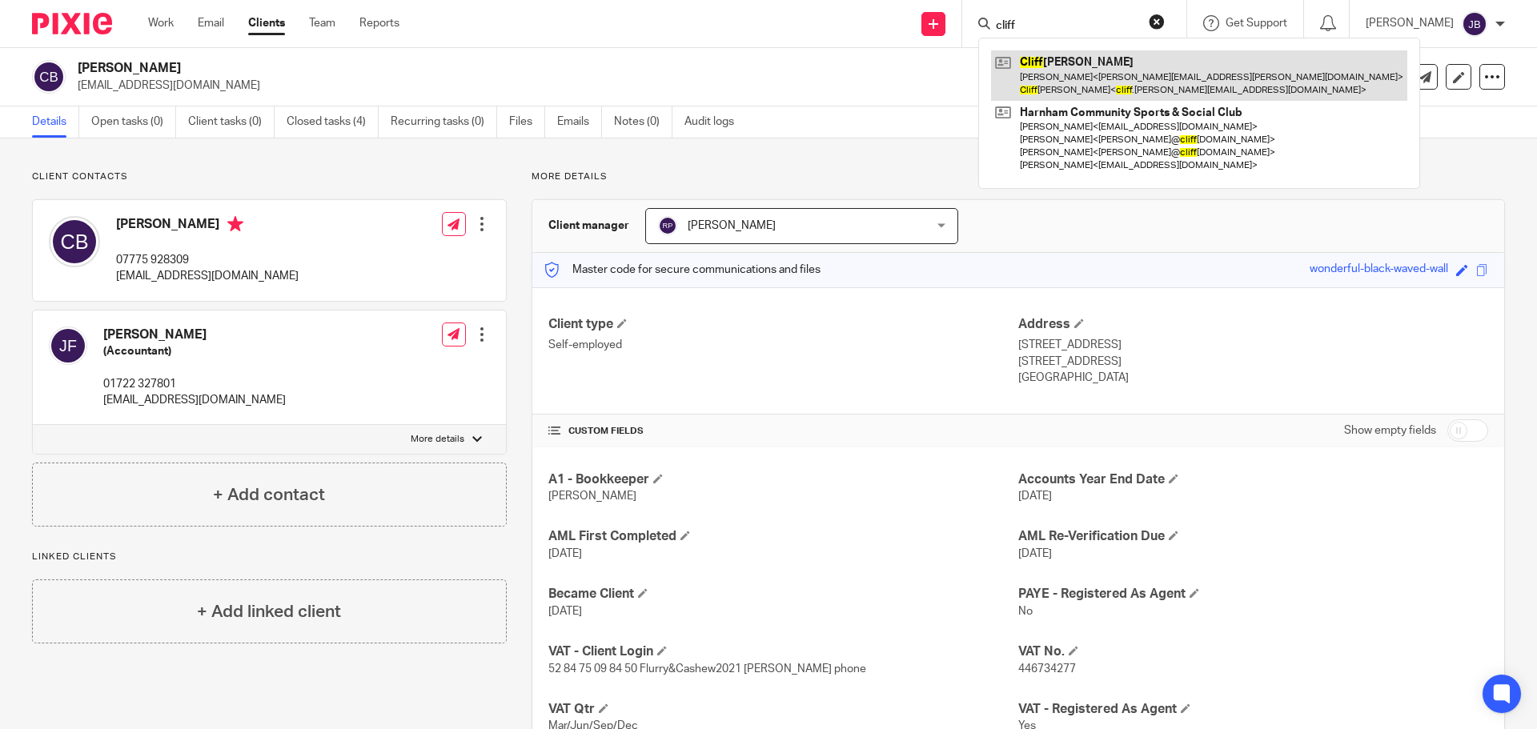  I want to click on h4: A1 - Bookkeeper, so click(783, 480).